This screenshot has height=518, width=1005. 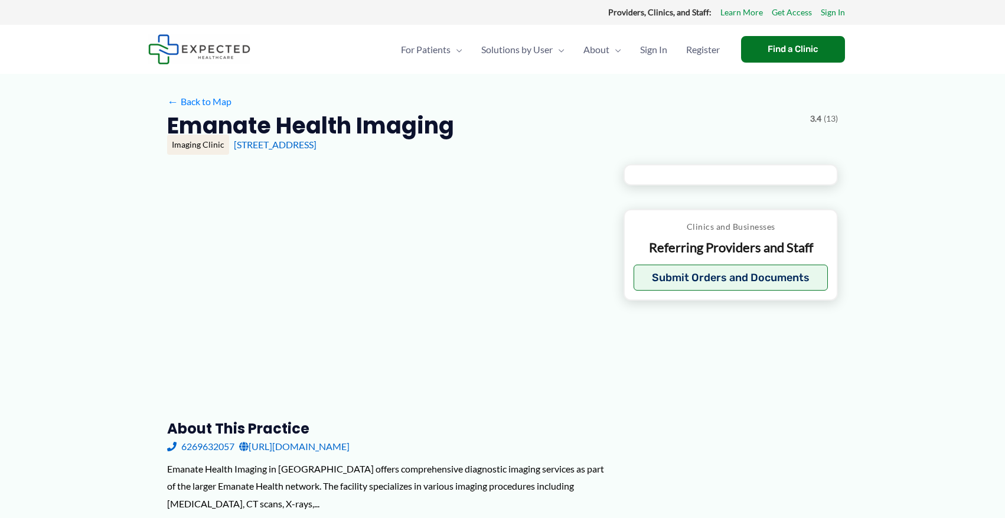 I want to click on strong: Providers, Clinics, and Staff:, so click(x=660, y=12).